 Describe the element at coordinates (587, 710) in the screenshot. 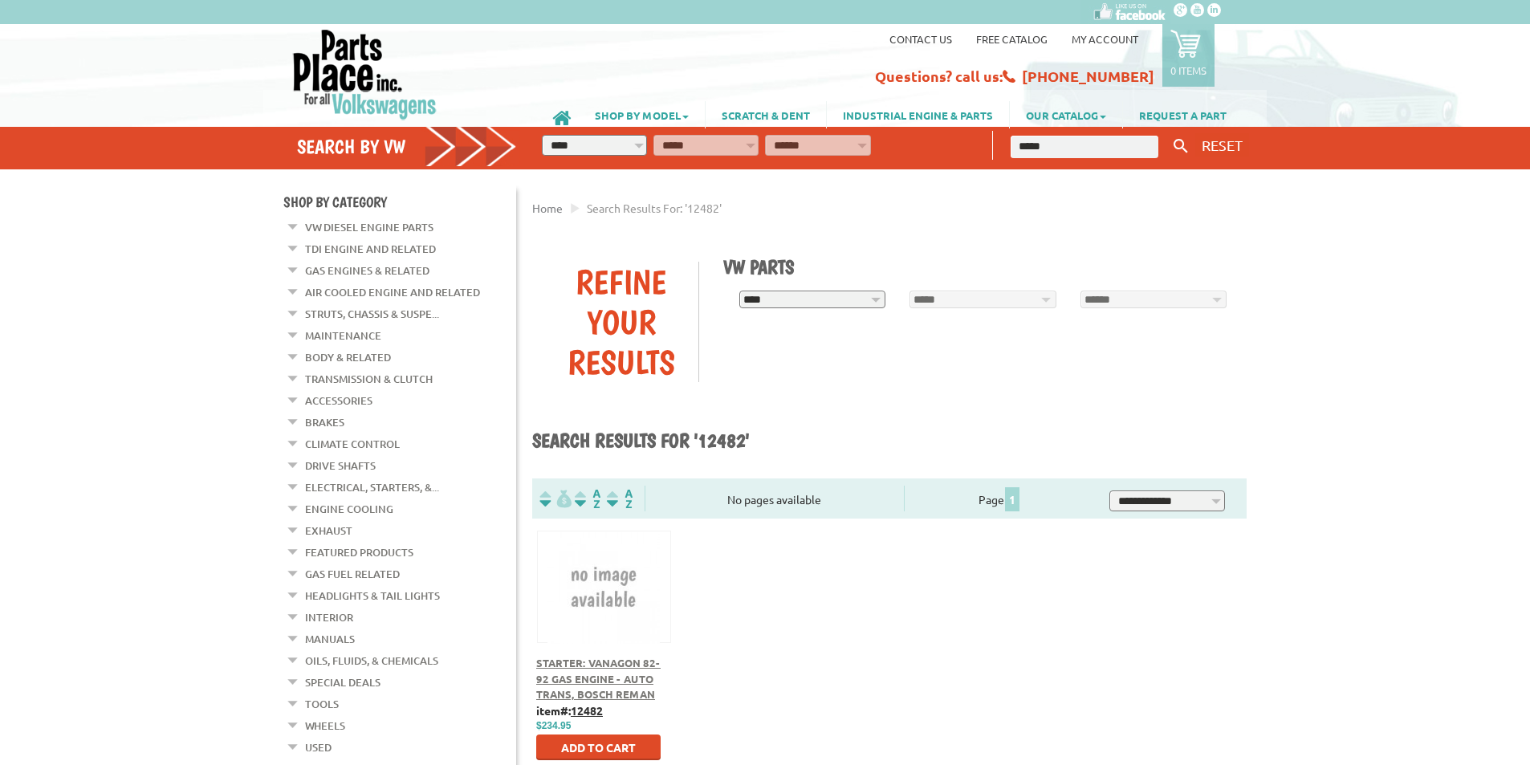

I see `u: 12482` at that location.